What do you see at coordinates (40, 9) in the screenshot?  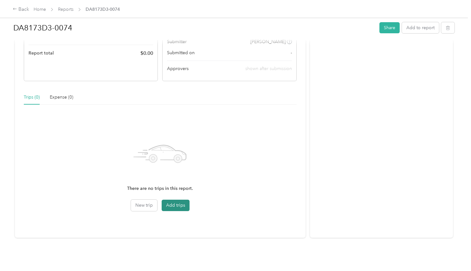 I see `a: Home` at bounding box center [40, 9].